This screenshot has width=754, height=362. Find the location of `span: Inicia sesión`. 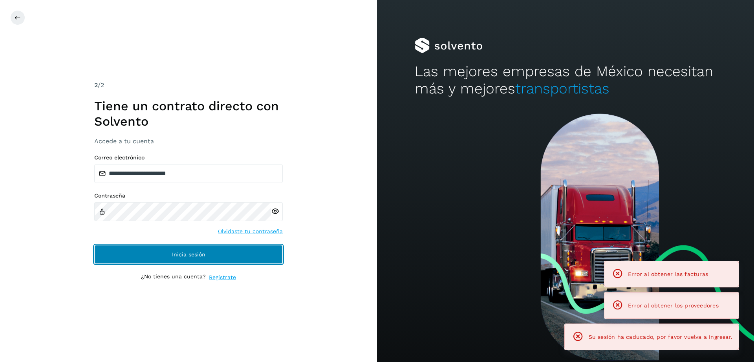

span: Inicia sesión is located at coordinates (189, 255).